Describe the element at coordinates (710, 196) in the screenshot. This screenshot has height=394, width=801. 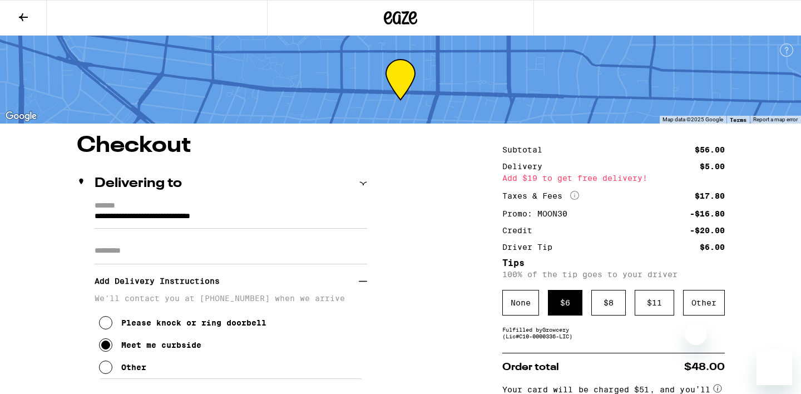
I see `div: $17.80` at that location.